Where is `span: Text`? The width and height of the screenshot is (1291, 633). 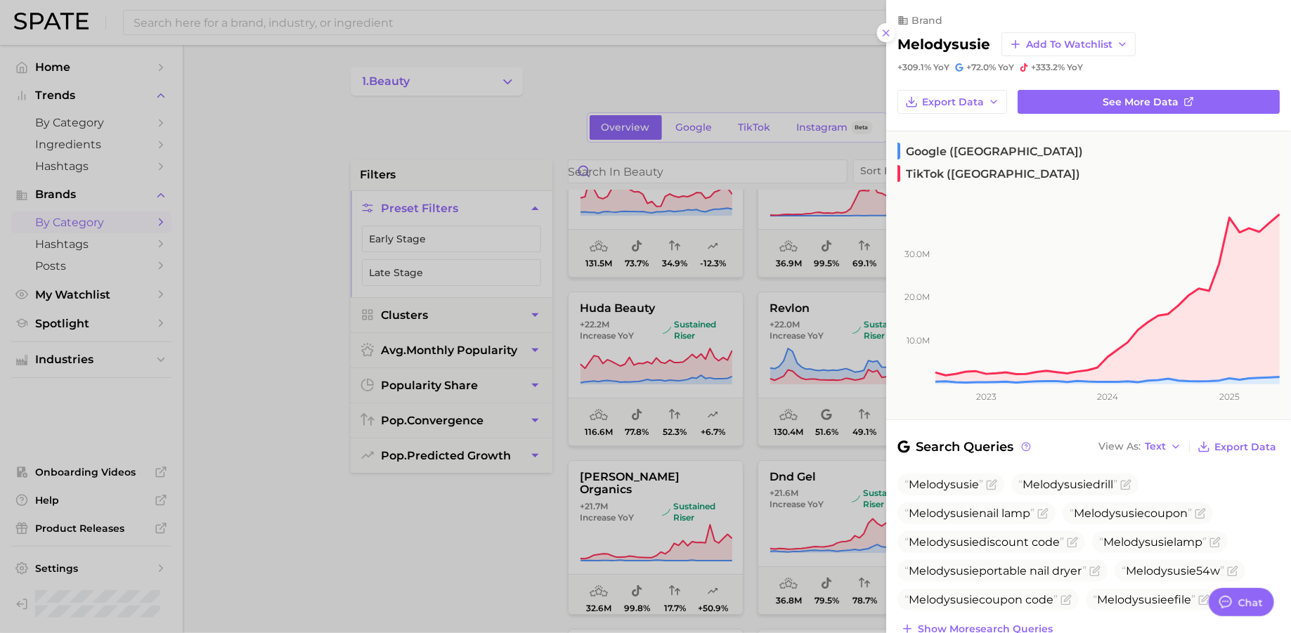
span: Text is located at coordinates (1155, 446).